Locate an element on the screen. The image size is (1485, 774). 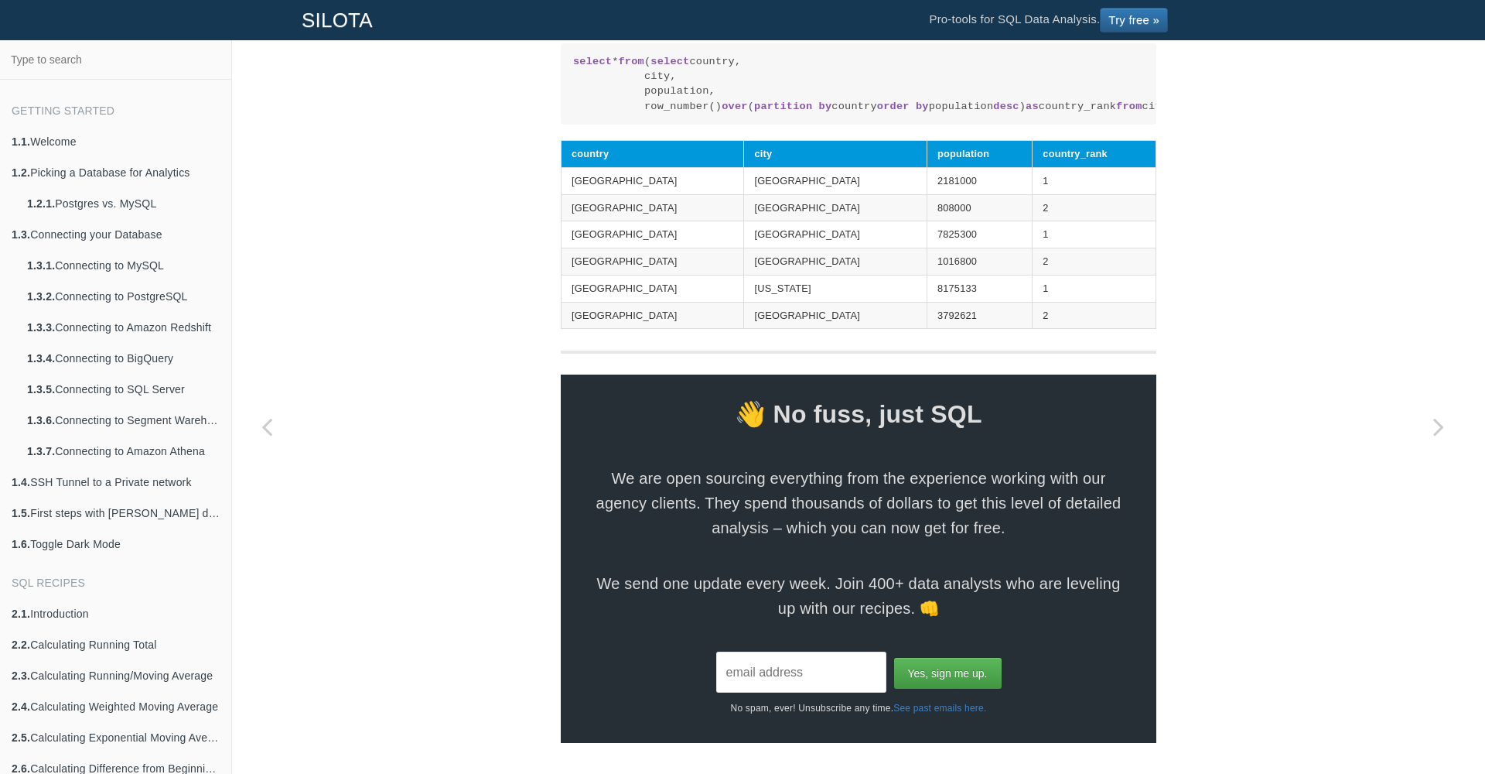
b: 2.1. is located at coordinates (21, 614).